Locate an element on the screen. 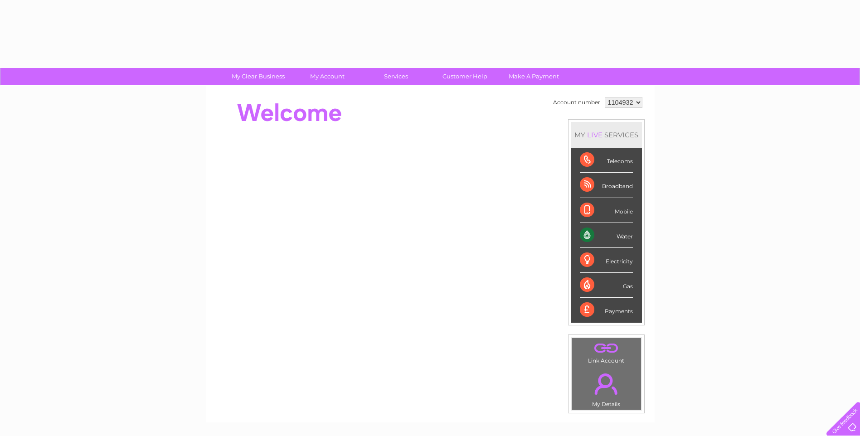  div: Broadband is located at coordinates (606, 185).